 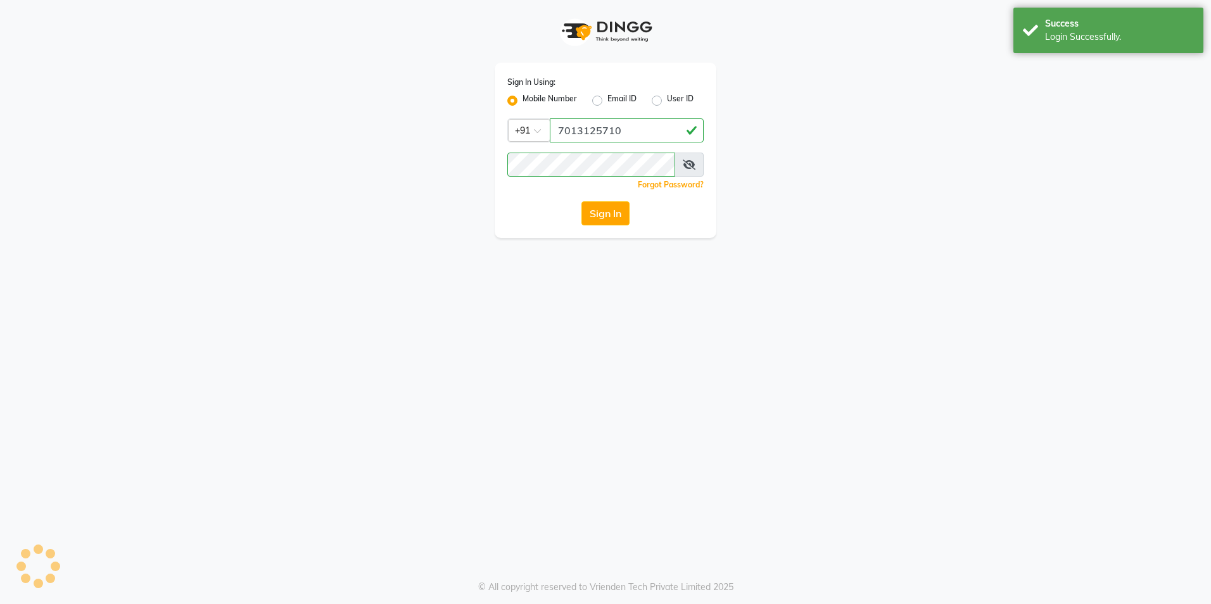 What do you see at coordinates (606, 31) in the screenshot?
I see `img: logo1.svg` at bounding box center [606, 31].